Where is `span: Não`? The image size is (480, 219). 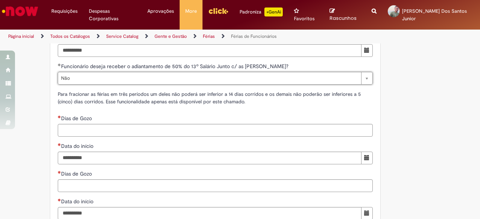 span: Não is located at coordinates (209, 78).